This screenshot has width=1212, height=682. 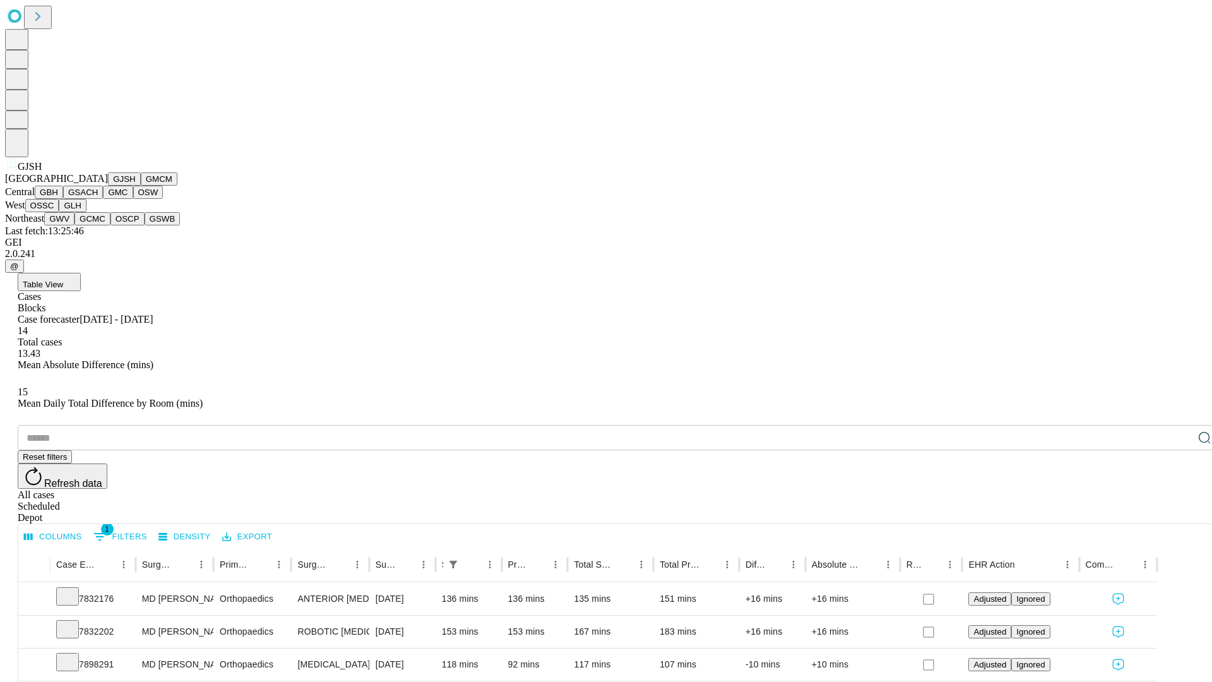 I want to click on span: Mean Daily Total Difference by Room (mins), so click(x=110, y=403).